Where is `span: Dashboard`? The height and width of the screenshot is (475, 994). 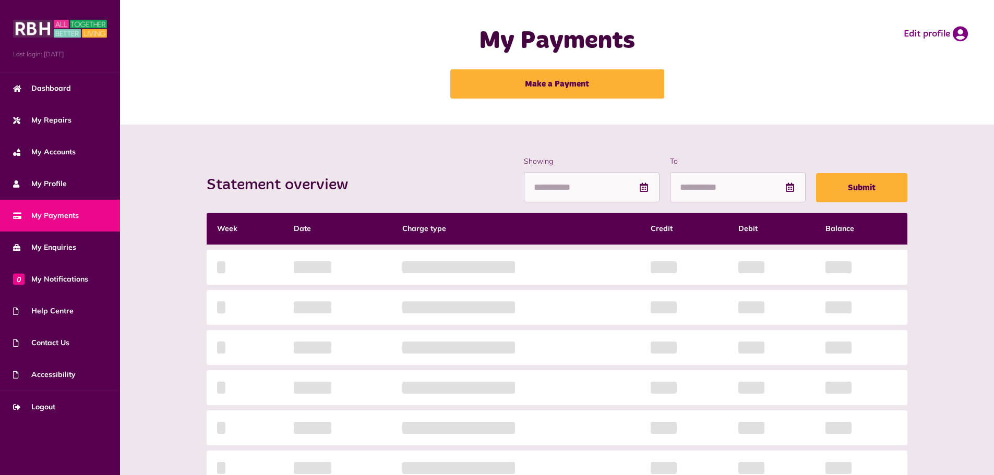
span: Dashboard is located at coordinates (42, 88).